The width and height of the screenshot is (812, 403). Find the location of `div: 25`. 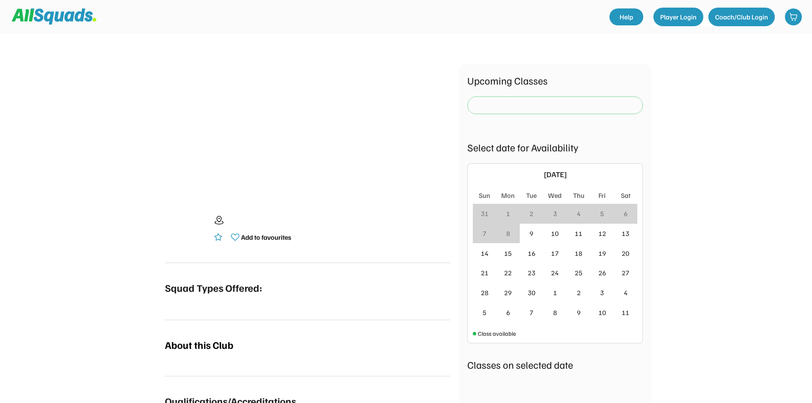

div: 25 is located at coordinates (578, 273).